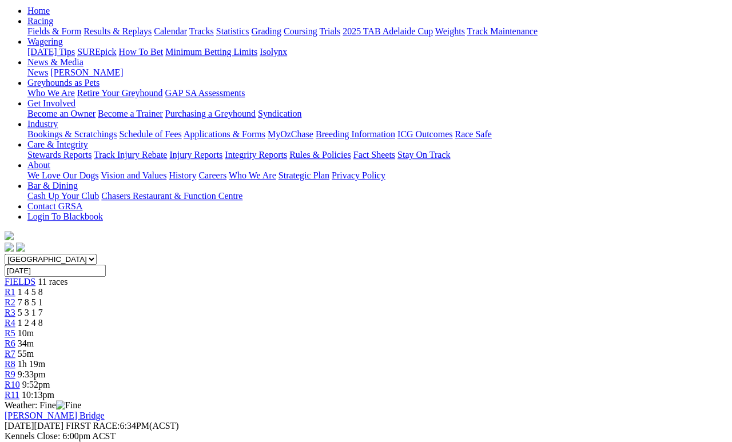 This screenshot has width=732, height=442. I want to click on a: Isolynx, so click(274, 52).